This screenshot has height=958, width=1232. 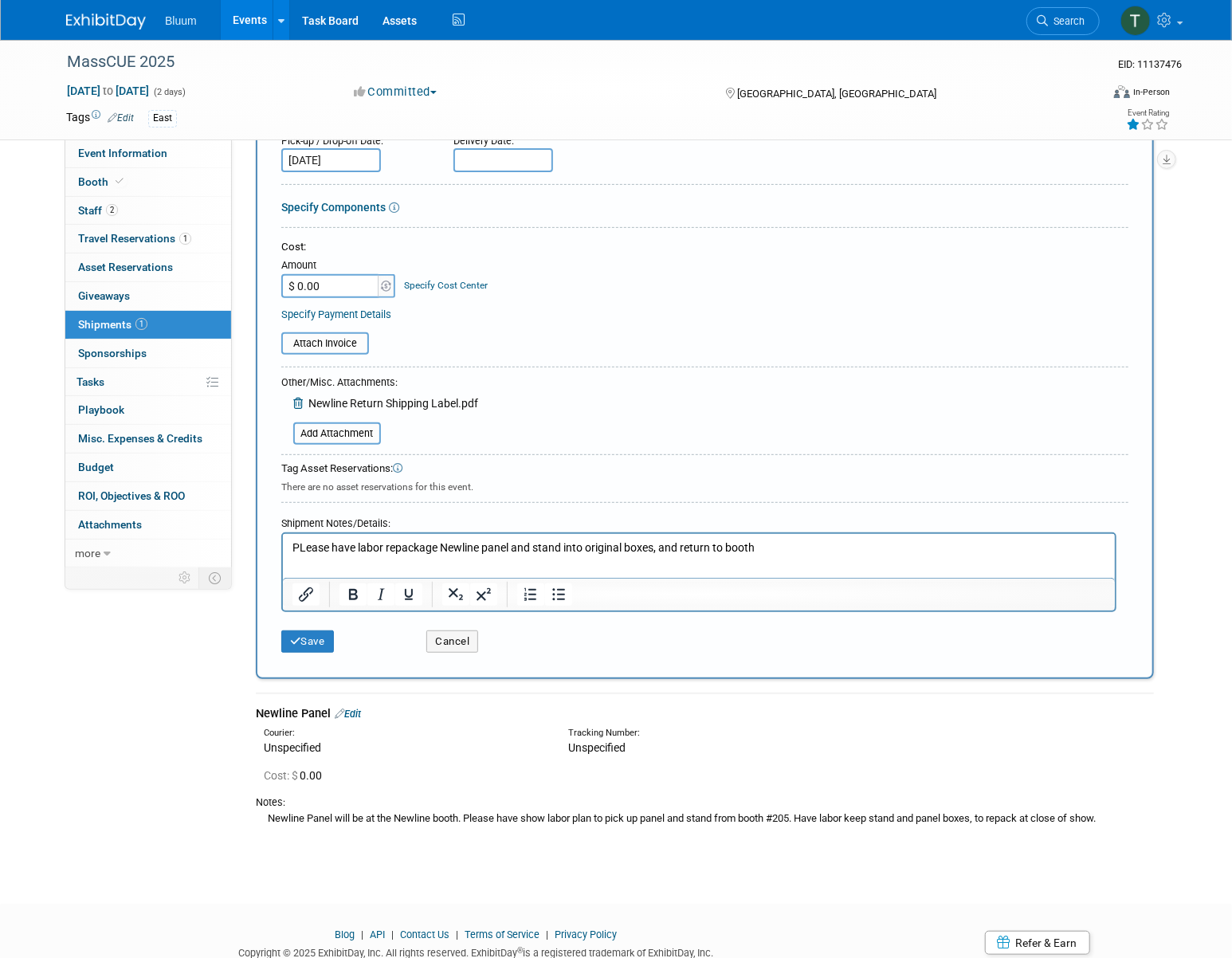 What do you see at coordinates (705, 818) in the screenshot?
I see `div: Newline Panel will be at the Newline booth. Please have show labor plan to pick up panel and stan...` at bounding box center [705, 818].